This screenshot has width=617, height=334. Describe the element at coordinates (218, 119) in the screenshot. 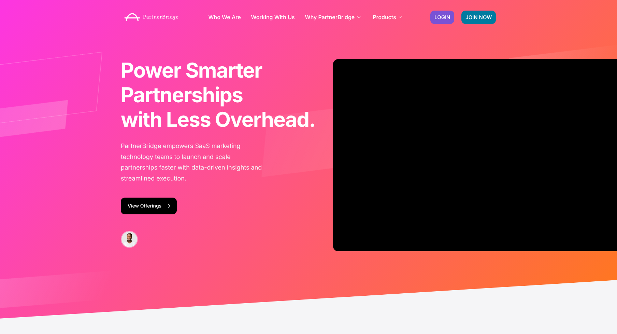

I see `b: with Less Overhead.` at that location.